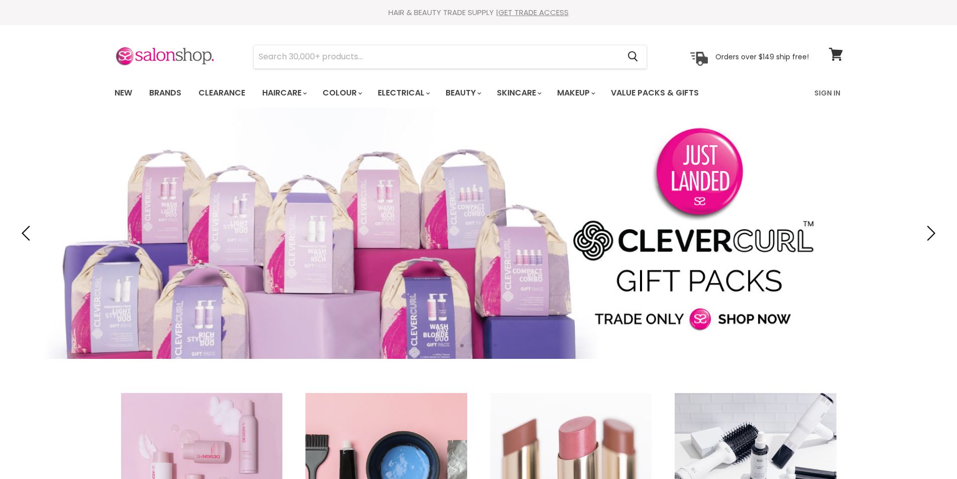 The height and width of the screenshot is (479, 957). Describe the element at coordinates (479, 13) in the screenshot. I see `div: HAIR & BEAUTY TRADE SUPPLY |` at that location.